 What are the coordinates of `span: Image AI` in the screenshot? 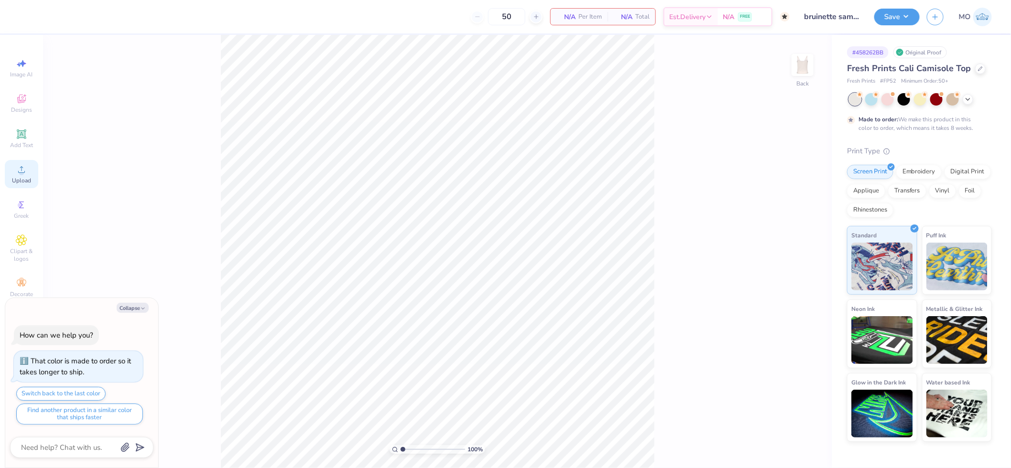 It's located at (22, 75).